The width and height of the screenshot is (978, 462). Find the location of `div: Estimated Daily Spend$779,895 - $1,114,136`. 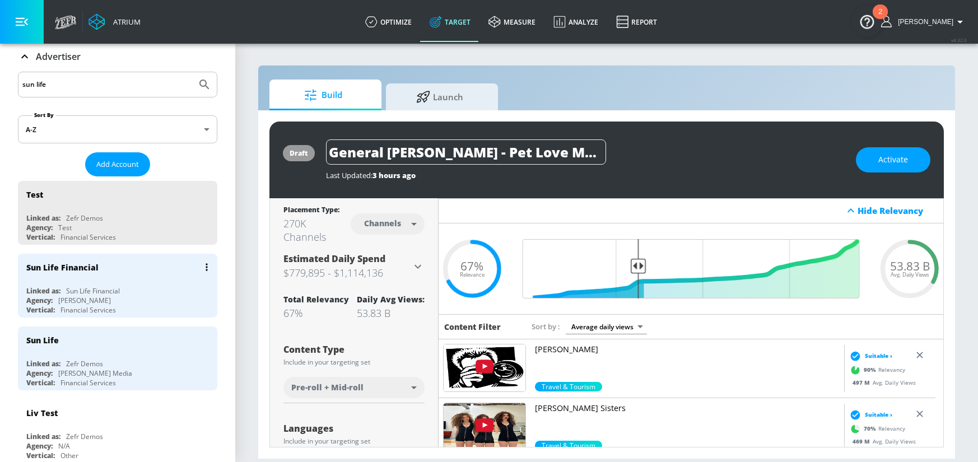

div: Estimated Daily Spend$779,895 - $1,114,136 is located at coordinates (354, 267).